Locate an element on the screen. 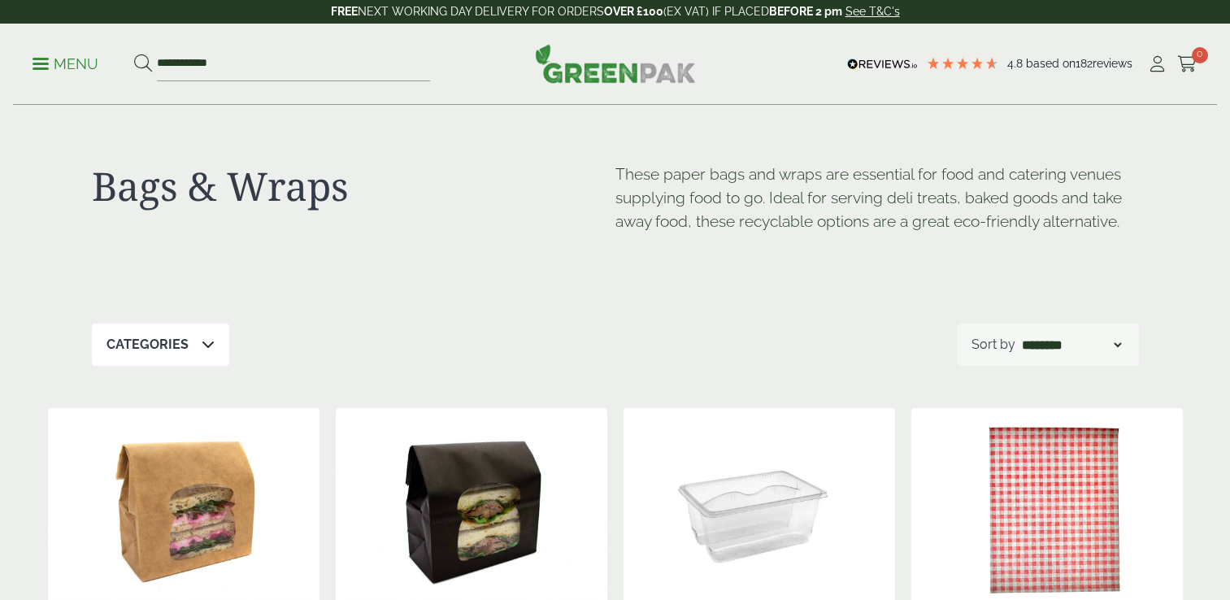 This screenshot has width=1230, height=600. strong: FREE is located at coordinates (344, 11).